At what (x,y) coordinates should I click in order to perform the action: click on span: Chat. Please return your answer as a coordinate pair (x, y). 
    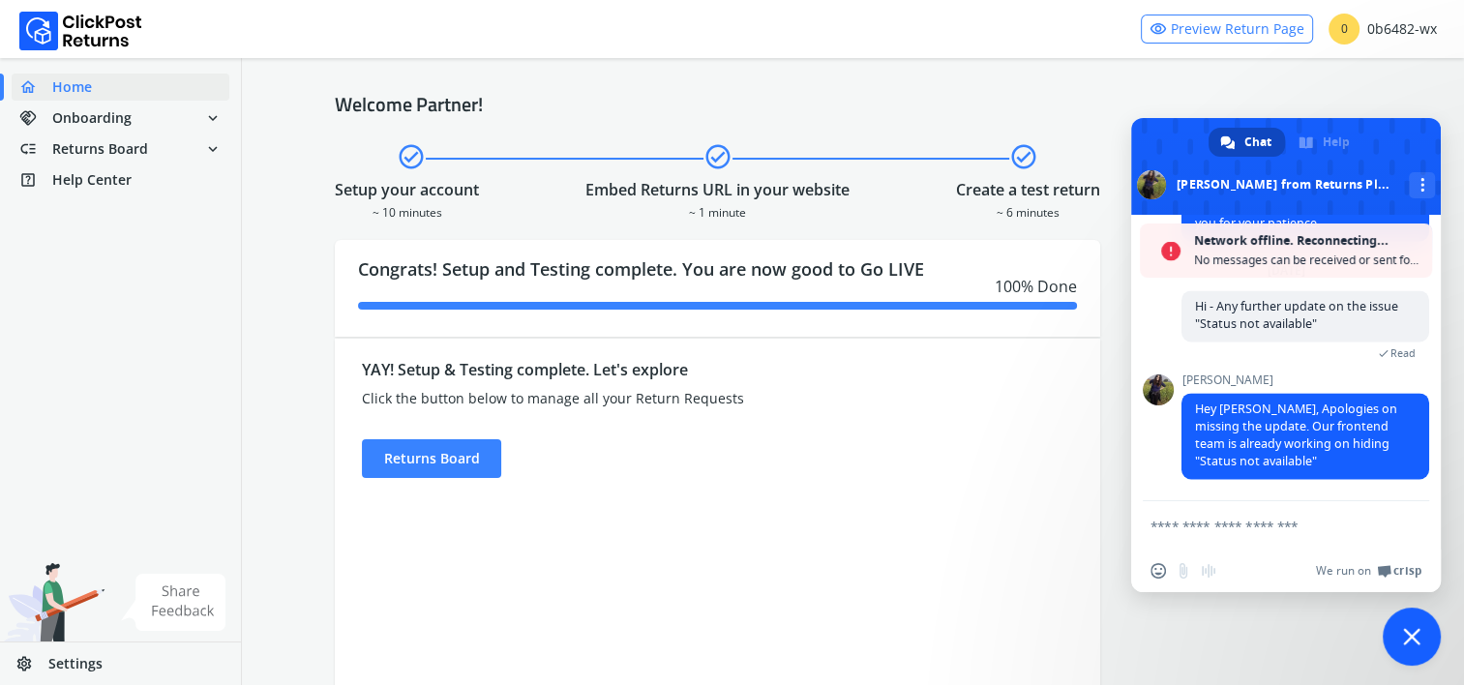
    Looking at the image, I should click on (1258, 142).